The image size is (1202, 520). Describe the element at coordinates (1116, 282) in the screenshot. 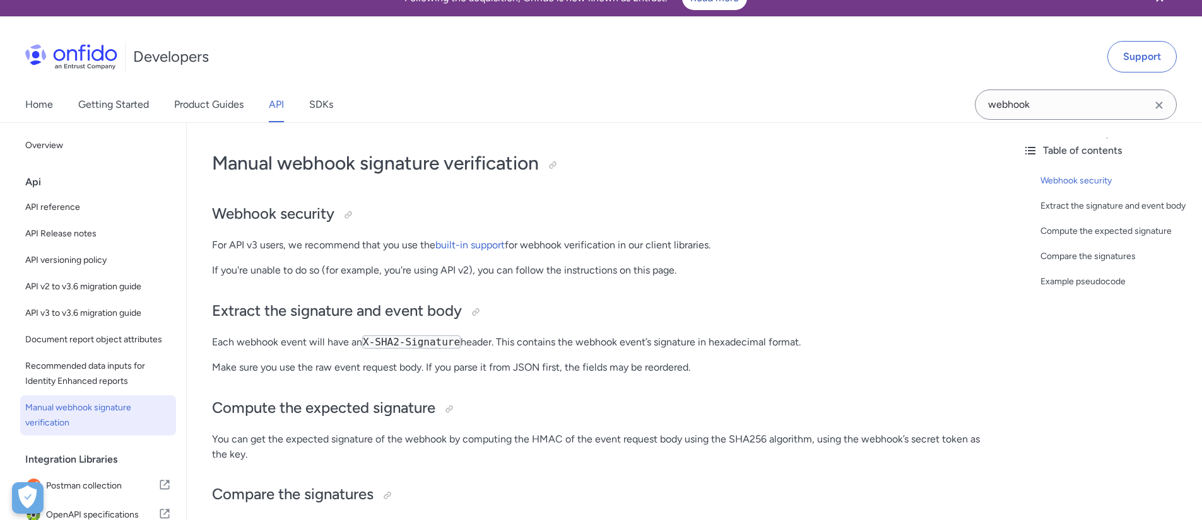

I see `a: Example pseudocode` at that location.